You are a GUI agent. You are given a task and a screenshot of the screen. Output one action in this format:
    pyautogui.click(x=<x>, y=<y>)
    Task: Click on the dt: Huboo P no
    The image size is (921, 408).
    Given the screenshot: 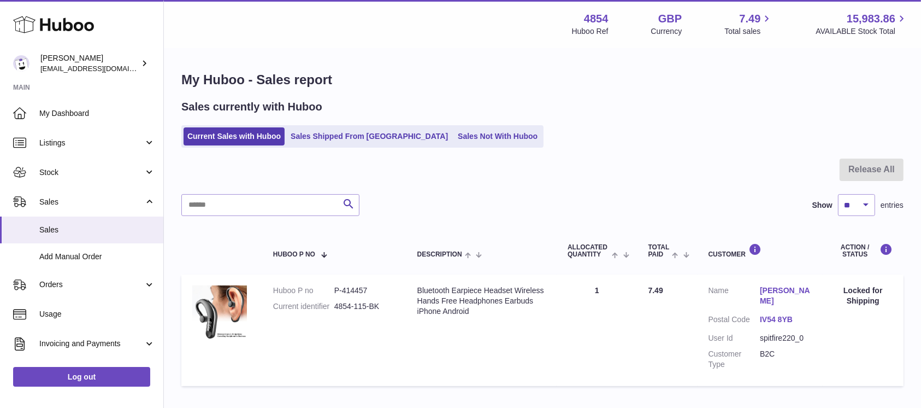 What is the action you would take?
    pyautogui.click(x=304, y=290)
    